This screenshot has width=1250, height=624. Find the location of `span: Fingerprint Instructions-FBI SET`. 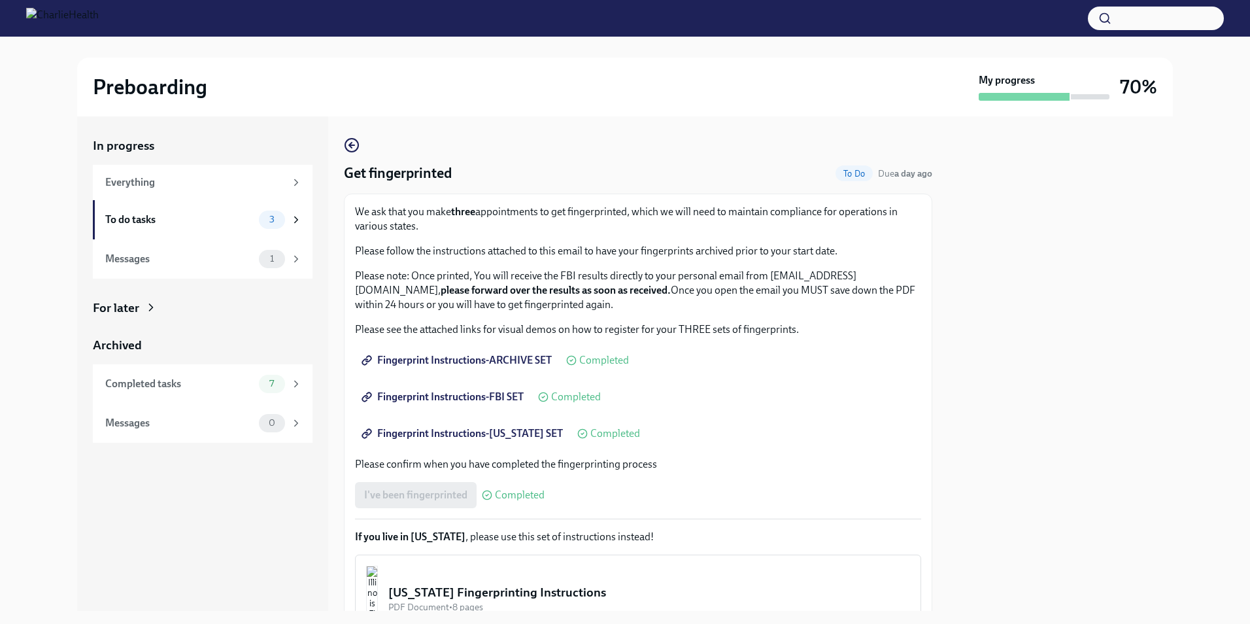

span: Fingerprint Instructions-FBI SET is located at coordinates (444, 397).